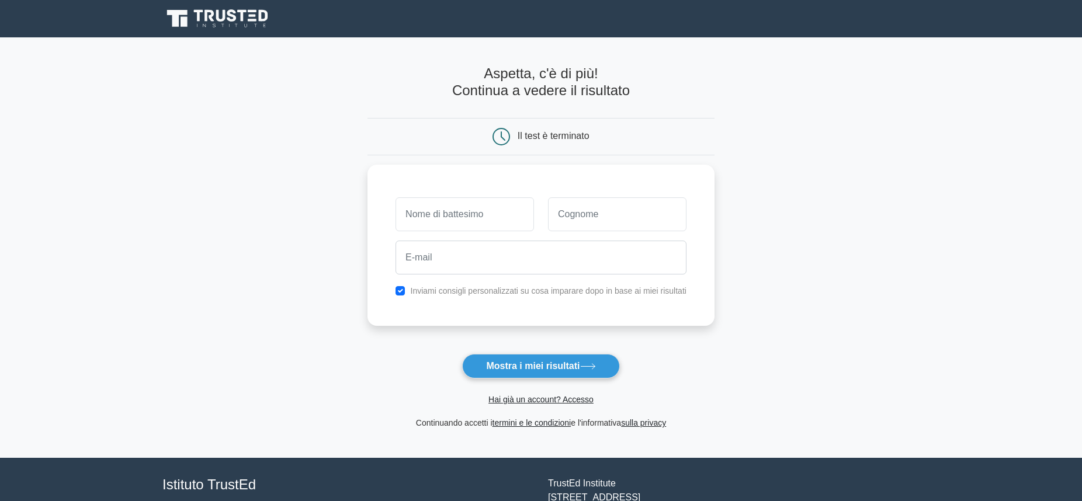 This screenshot has height=501, width=1082. What do you see at coordinates (532, 423) in the screenshot?
I see `a: termini e le condizioni` at bounding box center [532, 423].